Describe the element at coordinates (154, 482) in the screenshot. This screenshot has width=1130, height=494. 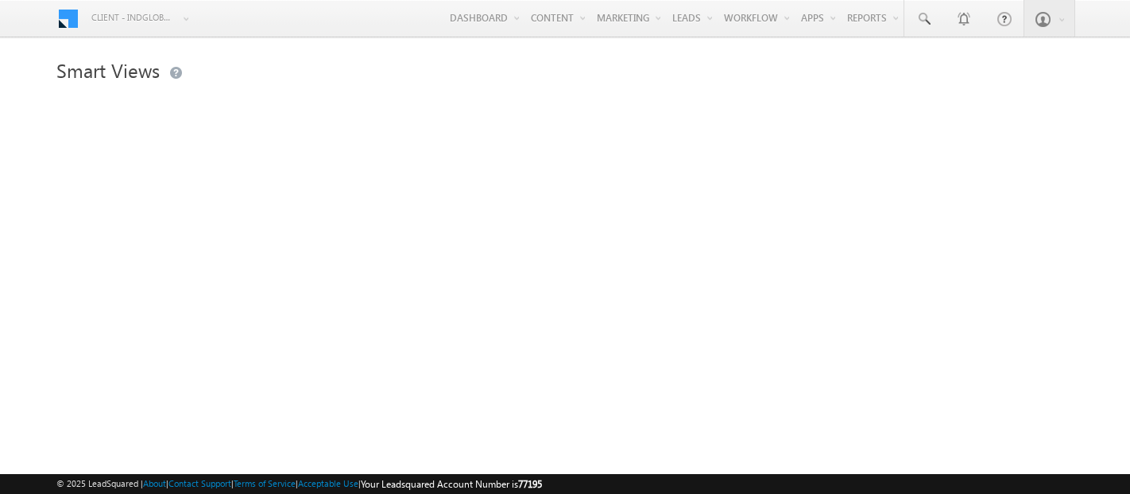
I see `a: About` at that location.